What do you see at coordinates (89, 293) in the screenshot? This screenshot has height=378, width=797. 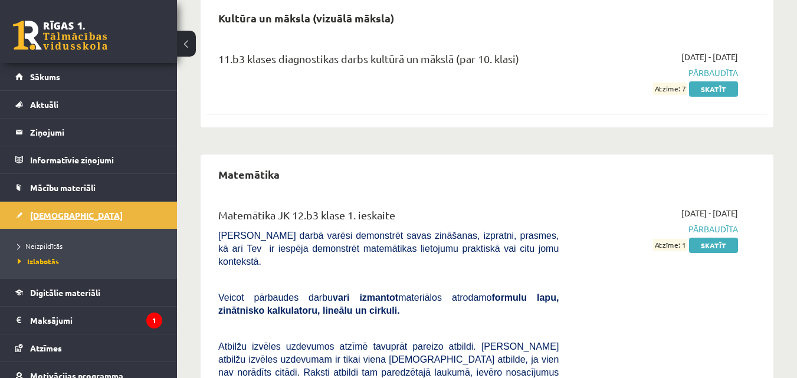 I see `a: Digitālie materiāli` at bounding box center [89, 293].